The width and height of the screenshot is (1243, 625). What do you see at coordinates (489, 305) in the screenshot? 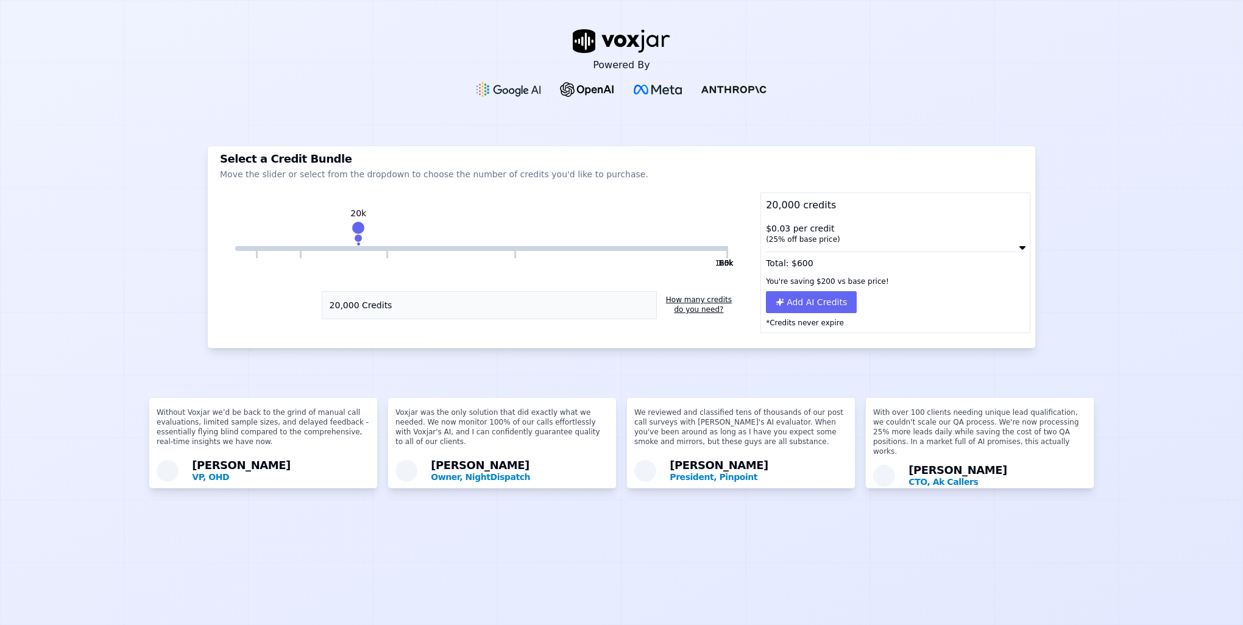
I see `button: 20,000 Credits` at bounding box center [489, 305].